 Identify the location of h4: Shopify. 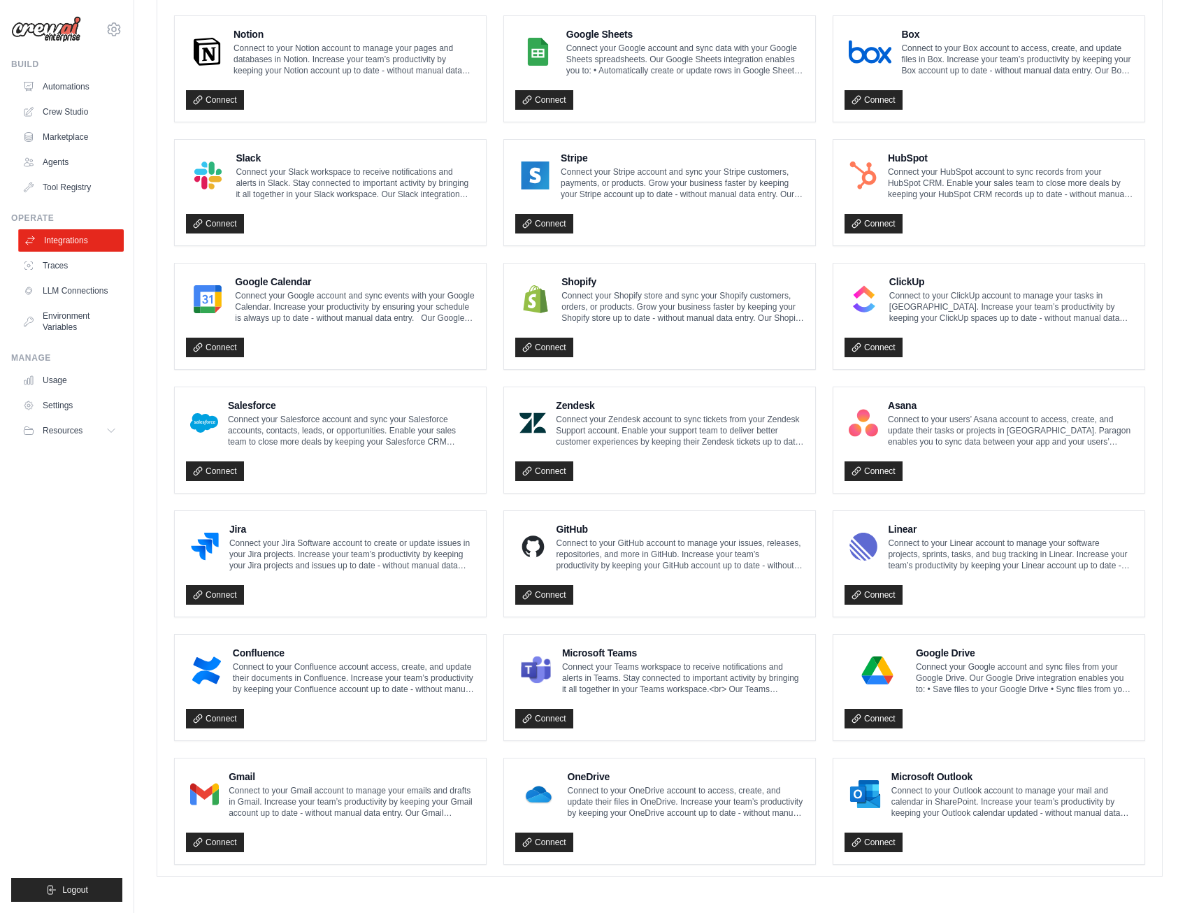
(682, 282).